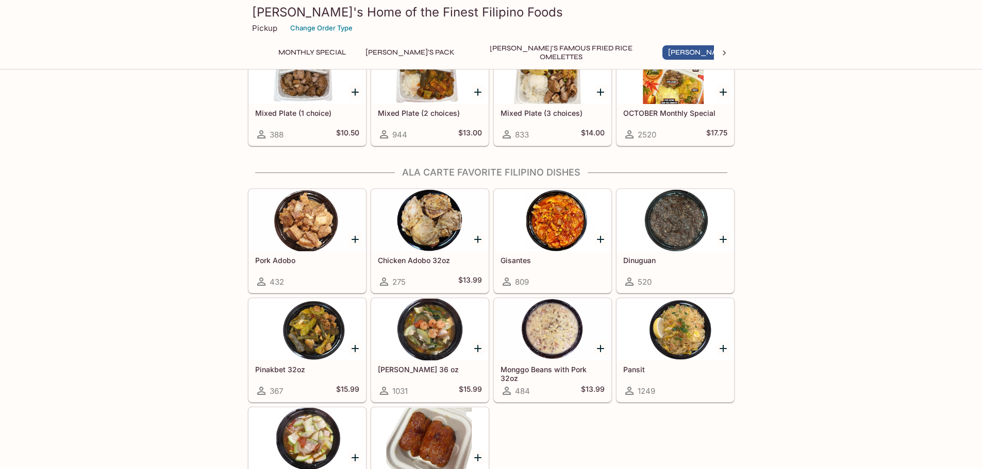  Describe the element at coordinates (675, 260) in the screenshot. I see `h5: Dinuguan` at that location.